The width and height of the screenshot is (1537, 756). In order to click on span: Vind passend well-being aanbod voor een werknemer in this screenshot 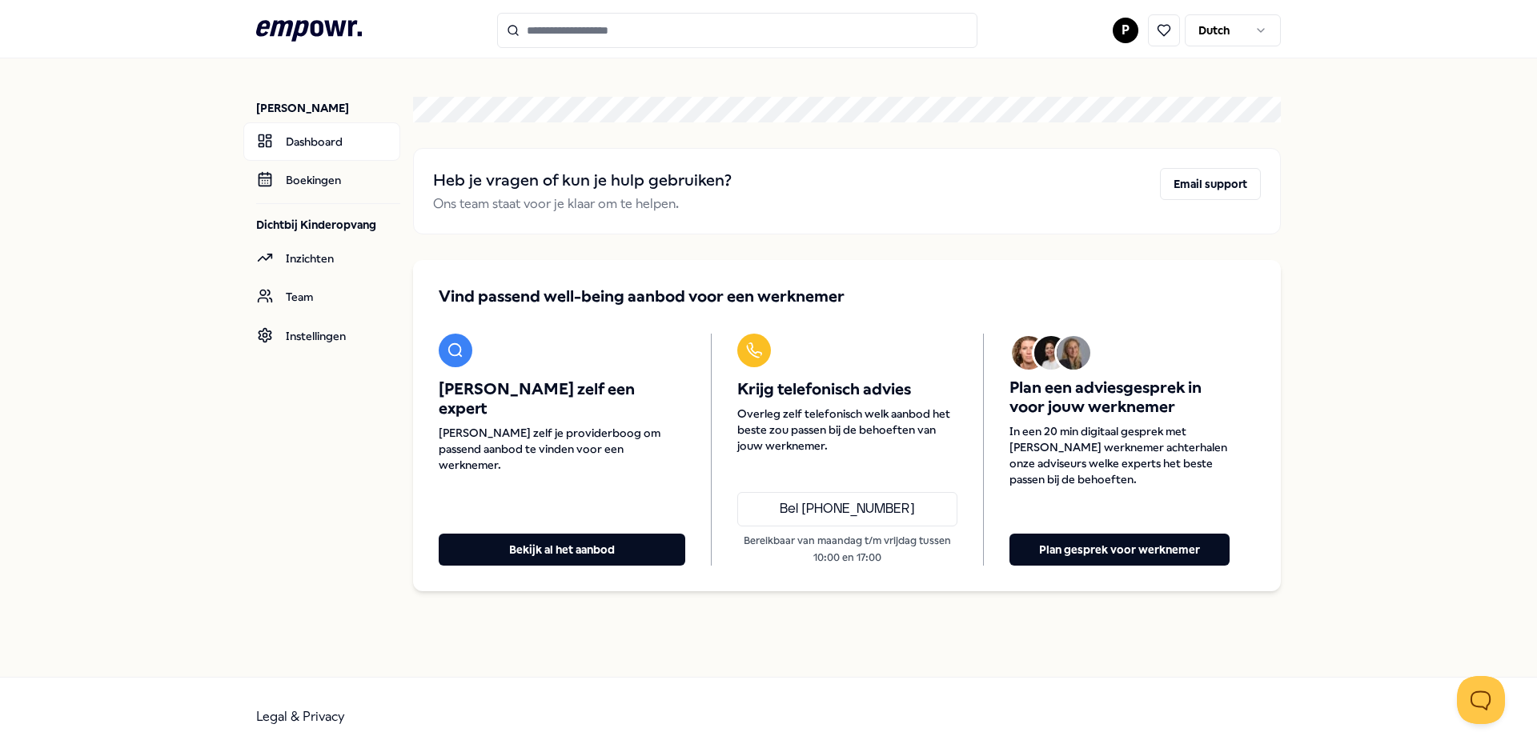, I will do `click(641, 297)`.